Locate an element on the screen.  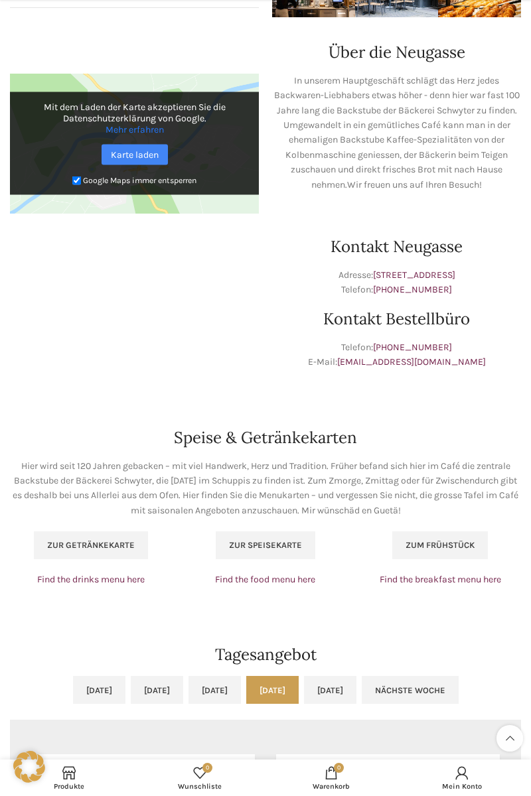
a: Produkte is located at coordinates (69, 777).